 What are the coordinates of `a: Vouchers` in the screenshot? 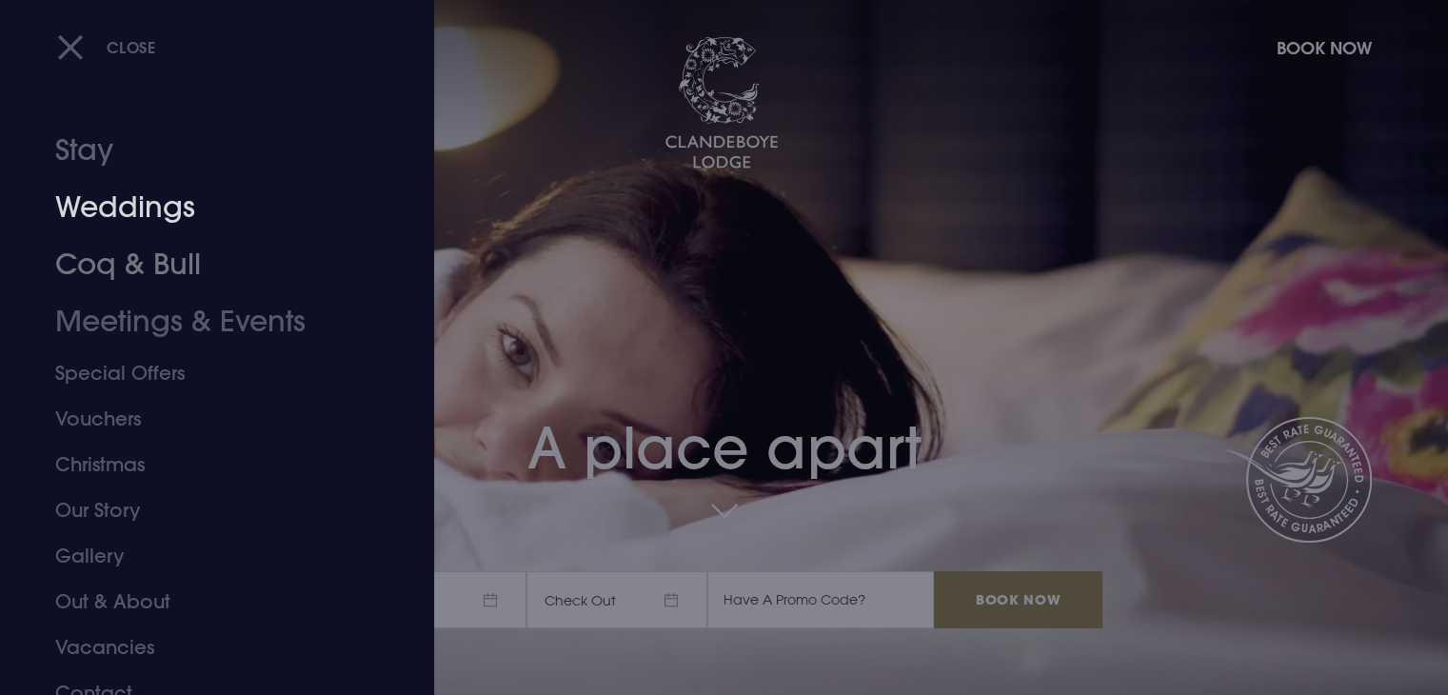 It's located at (206, 419).